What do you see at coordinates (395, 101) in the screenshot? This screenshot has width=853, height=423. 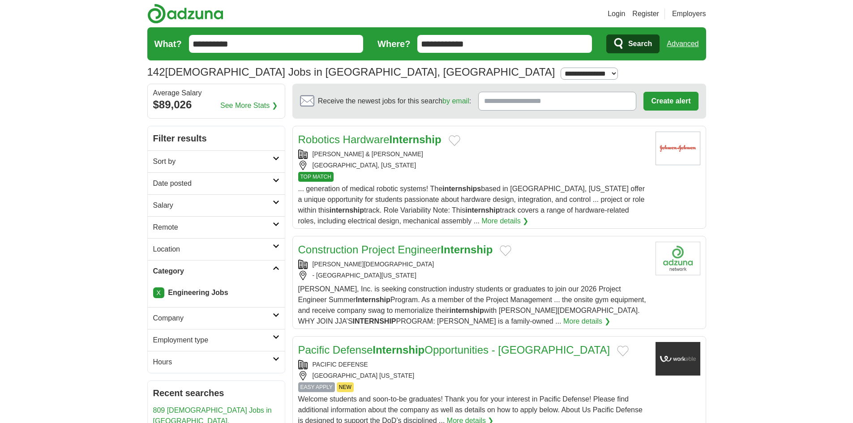 I see `span: Receive the newest jobs for this search :` at bounding box center [395, 101].